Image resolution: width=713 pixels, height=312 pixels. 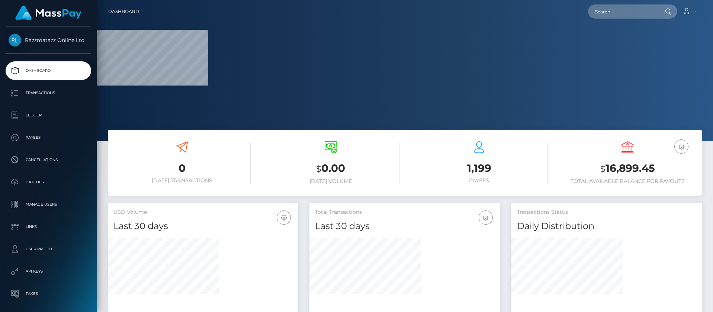 What do you see at coordinates (479, 180) in the screenshot?
I see `h6: Payees` at bounding box center [479, 180].